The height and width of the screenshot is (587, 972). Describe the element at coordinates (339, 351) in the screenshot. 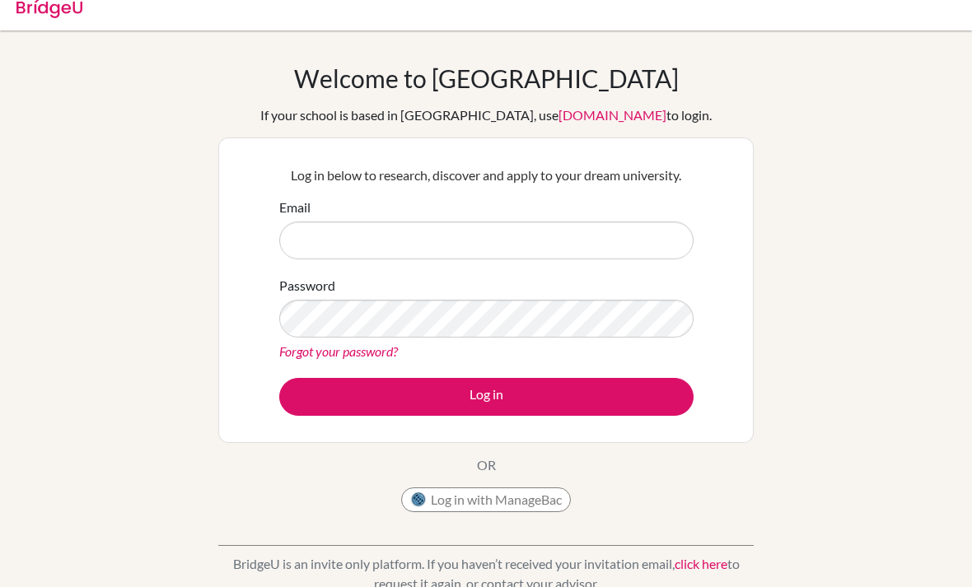

I see `a: Forgot your password?` at that location.